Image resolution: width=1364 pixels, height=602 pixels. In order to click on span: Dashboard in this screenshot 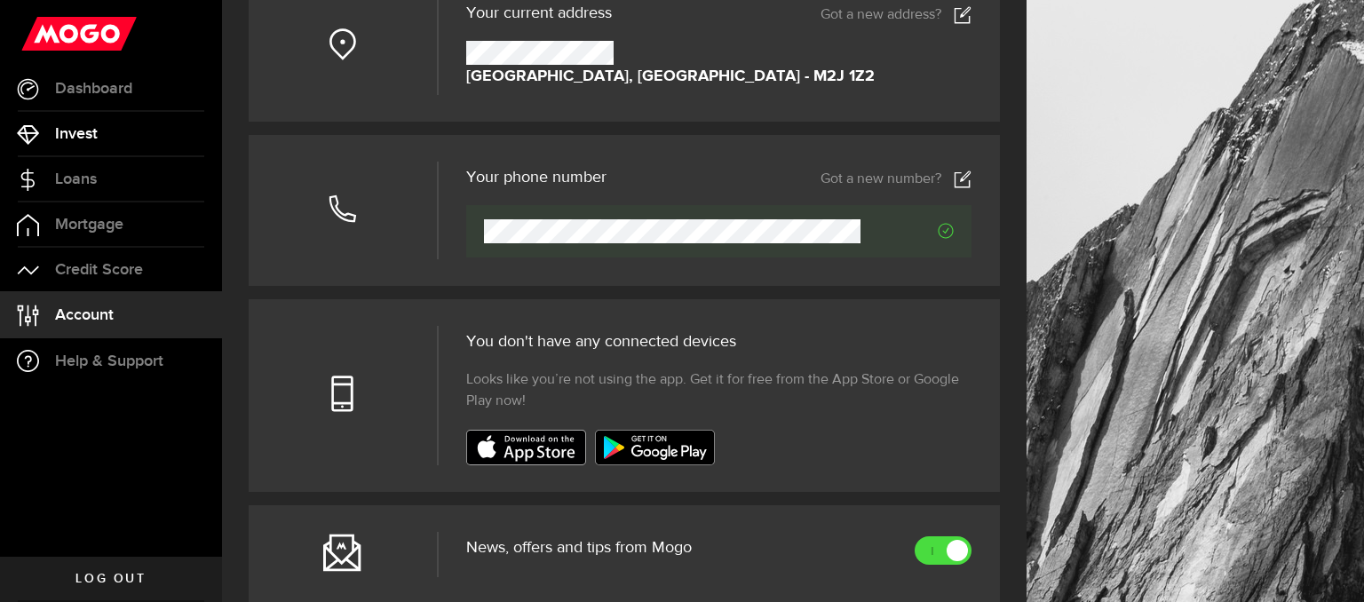, I will do `click(93, 89)`.